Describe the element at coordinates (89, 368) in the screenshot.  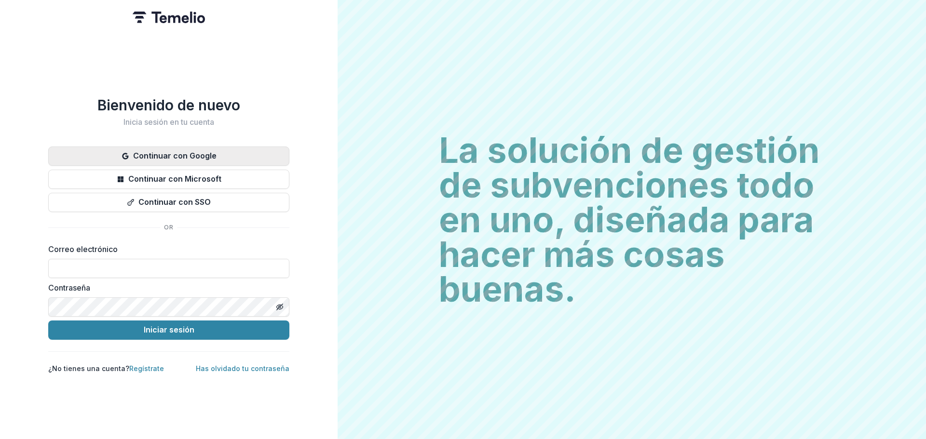
I see `font: ¿No tienes una cuenta?` at that location.